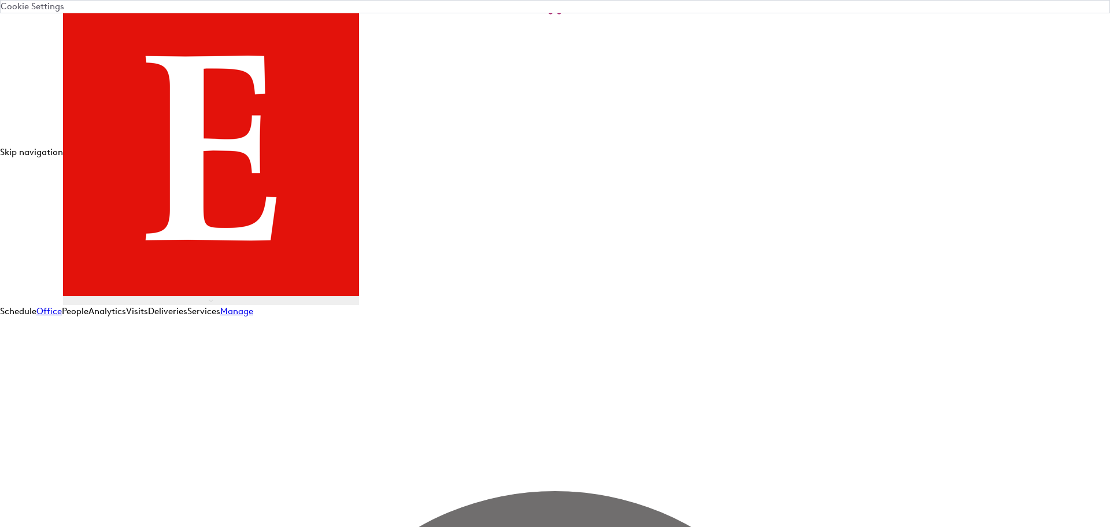  Describe the element at coordinates (168, 311) in the screenshot. I see `a: Deliveries` at that location.